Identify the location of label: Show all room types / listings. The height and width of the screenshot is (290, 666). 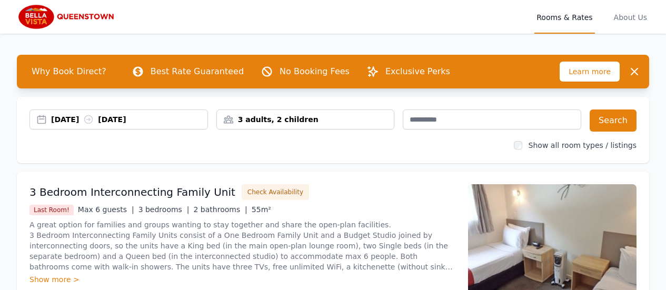
(582, 145).